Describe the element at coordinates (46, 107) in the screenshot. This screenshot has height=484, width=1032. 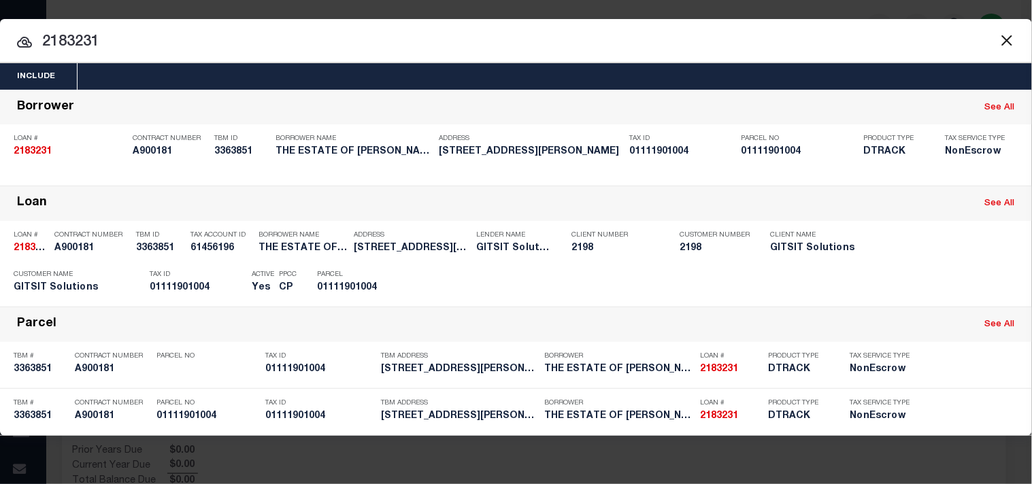
I see `div: Borrower` at that location.